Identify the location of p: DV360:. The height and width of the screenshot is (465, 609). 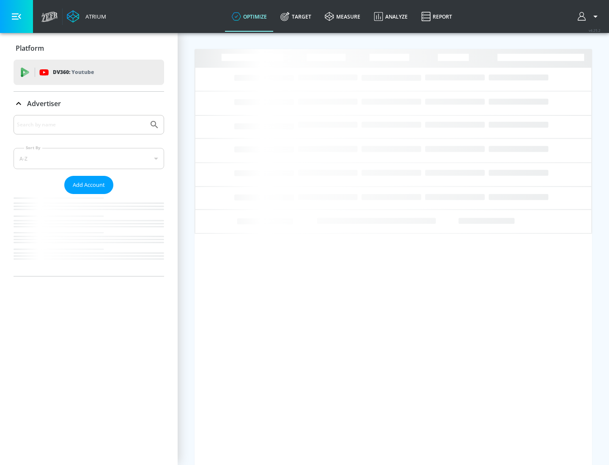
(73, 72).